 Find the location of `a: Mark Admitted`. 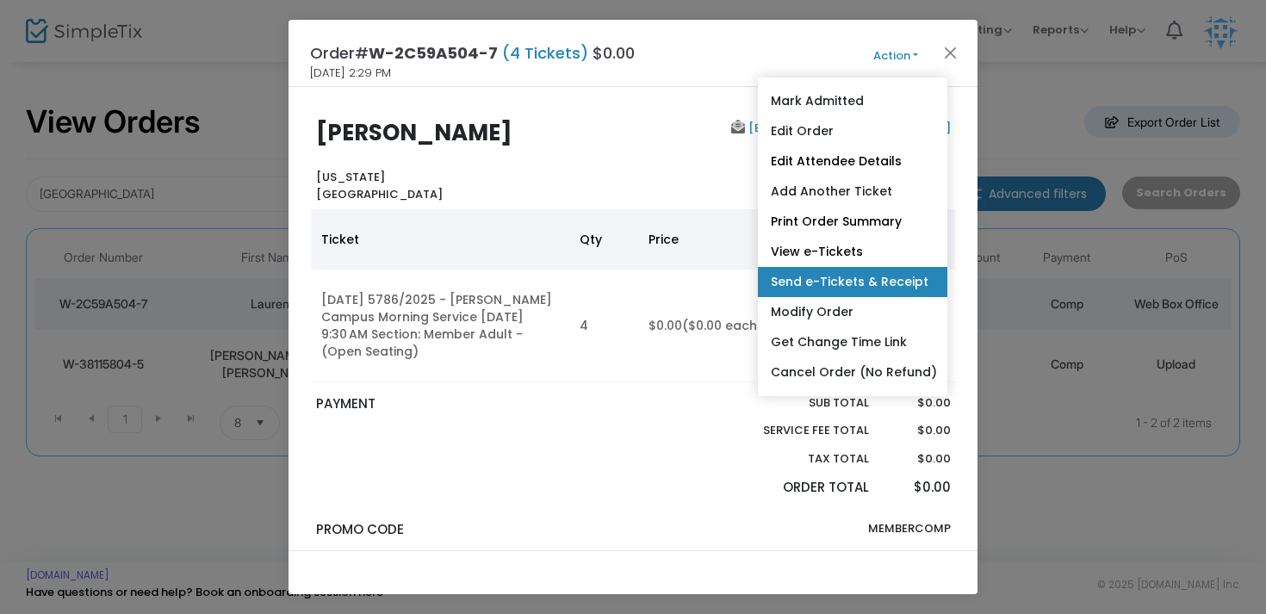

a: Mark Admitted is located at coordinates (852, 101).